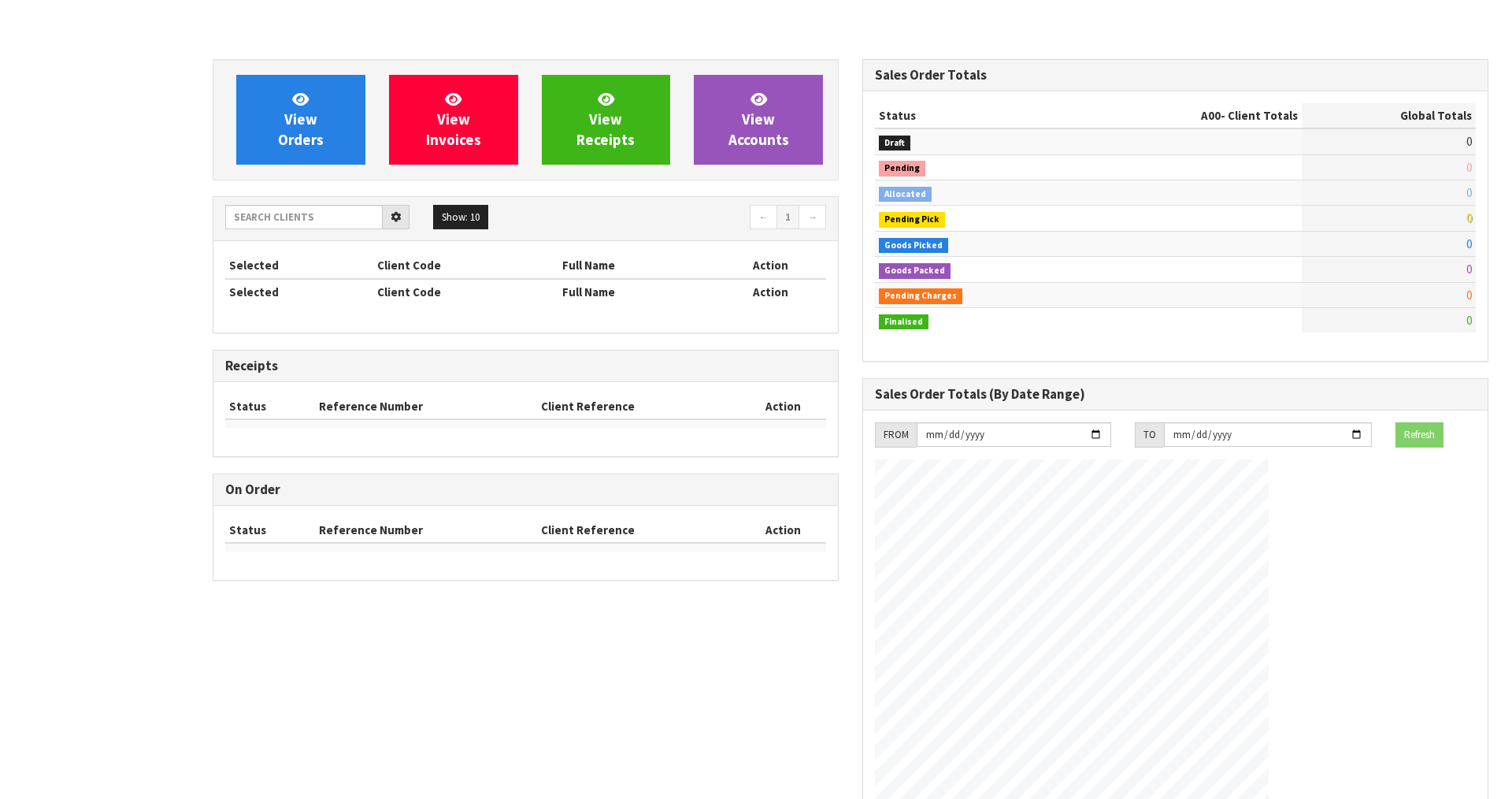 Image resolution: width=1512 pixels, height=799 pixels. What do you see at coordinates (606, 120) in the screenshot?
I see `a: ViewReceipts` at bounding box center [606, 120].